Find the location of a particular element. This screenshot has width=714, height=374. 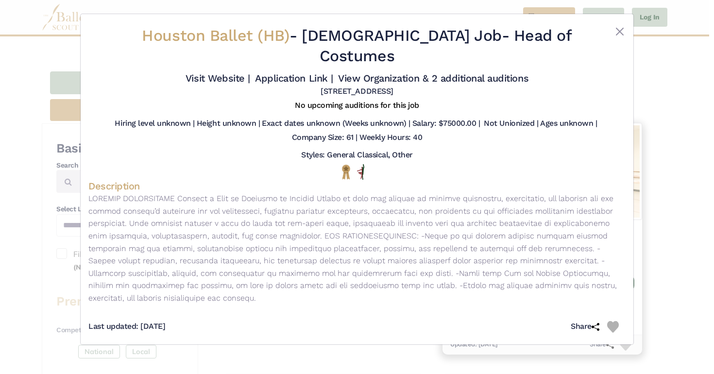

h5: Weekly Hours: 40 is located at coordinates (391, 138).